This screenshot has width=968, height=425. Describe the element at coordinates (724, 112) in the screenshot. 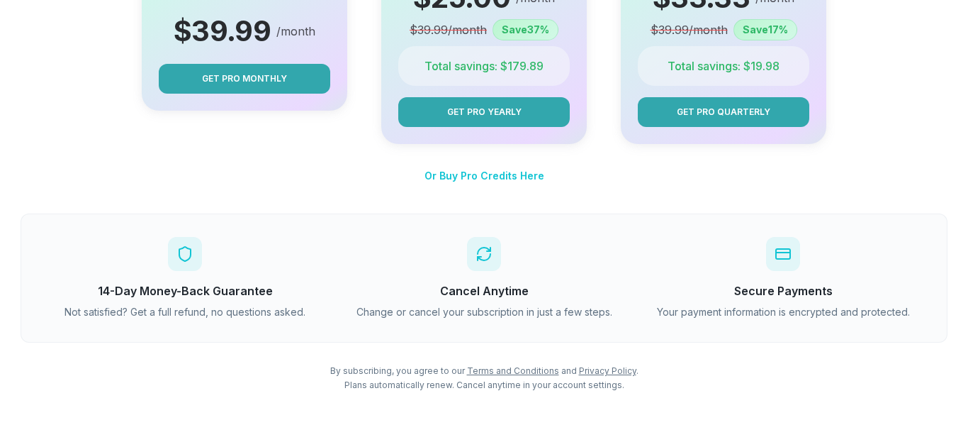

I see `button: Get Pro Quarterly` at that location.